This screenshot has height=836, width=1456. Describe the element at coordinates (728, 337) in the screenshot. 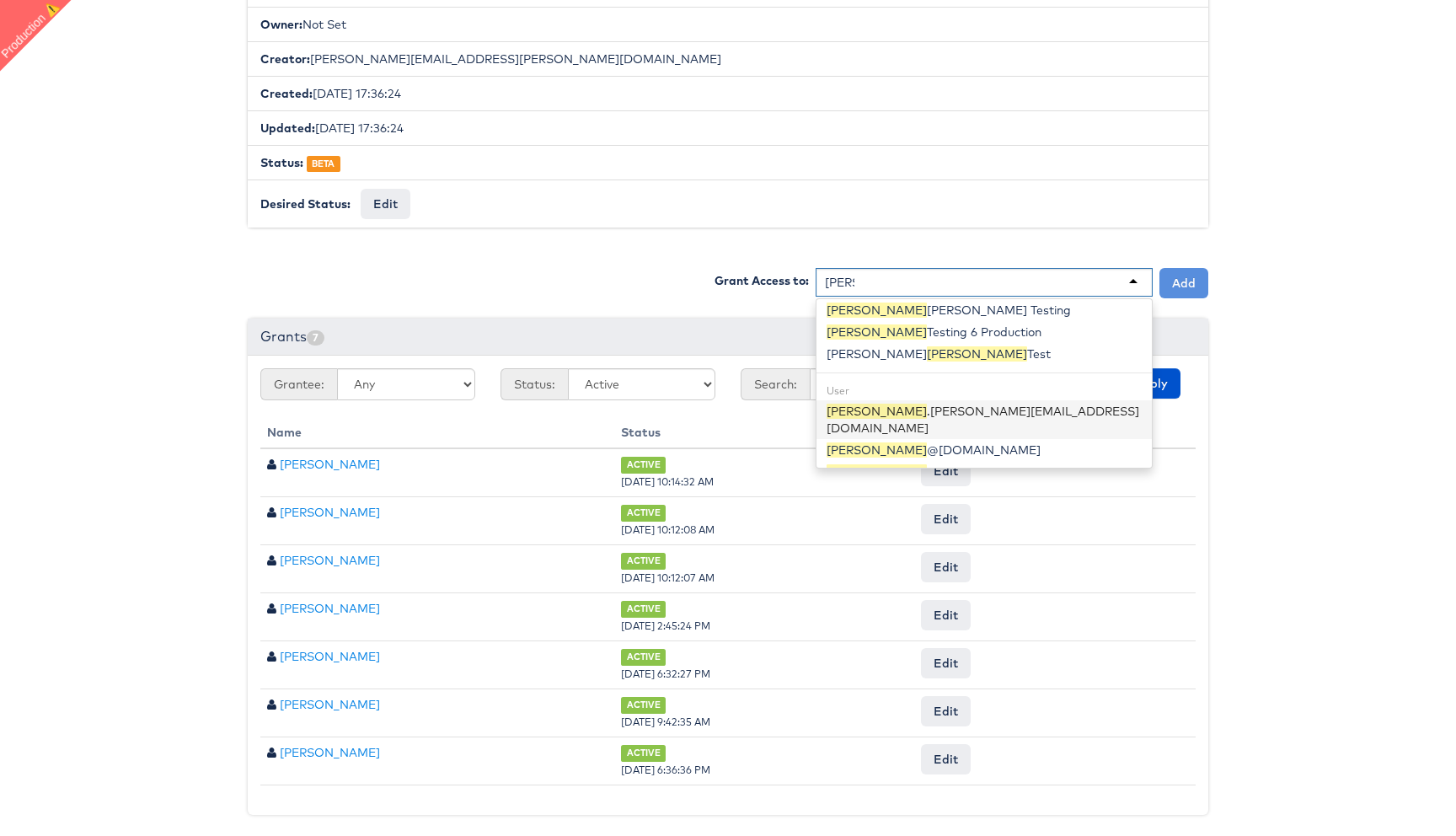

I see `div: Grants` at that location.